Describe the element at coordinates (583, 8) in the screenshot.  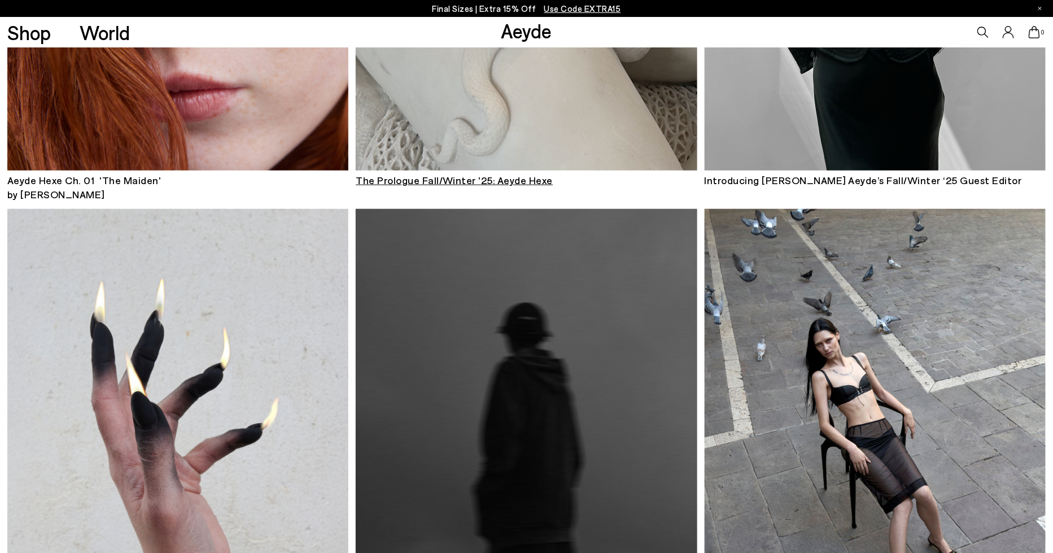
I see `span: Navigate to /collections/ss25-final-sizes` at that location.